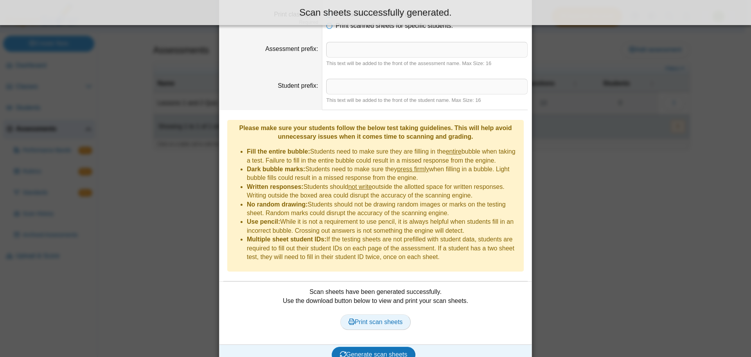  I want to click on li: Students should outside the allotted space for written responses. Writing outside the boxed area ..., so click(384, 191).